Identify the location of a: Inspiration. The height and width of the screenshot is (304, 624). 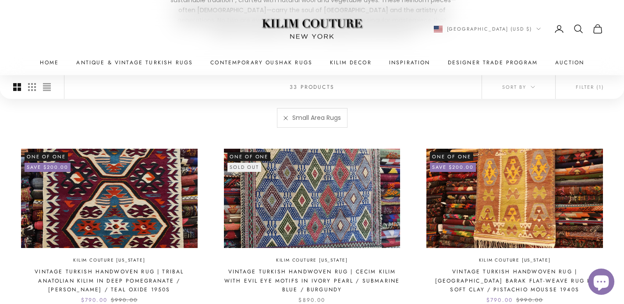
(410, 63).